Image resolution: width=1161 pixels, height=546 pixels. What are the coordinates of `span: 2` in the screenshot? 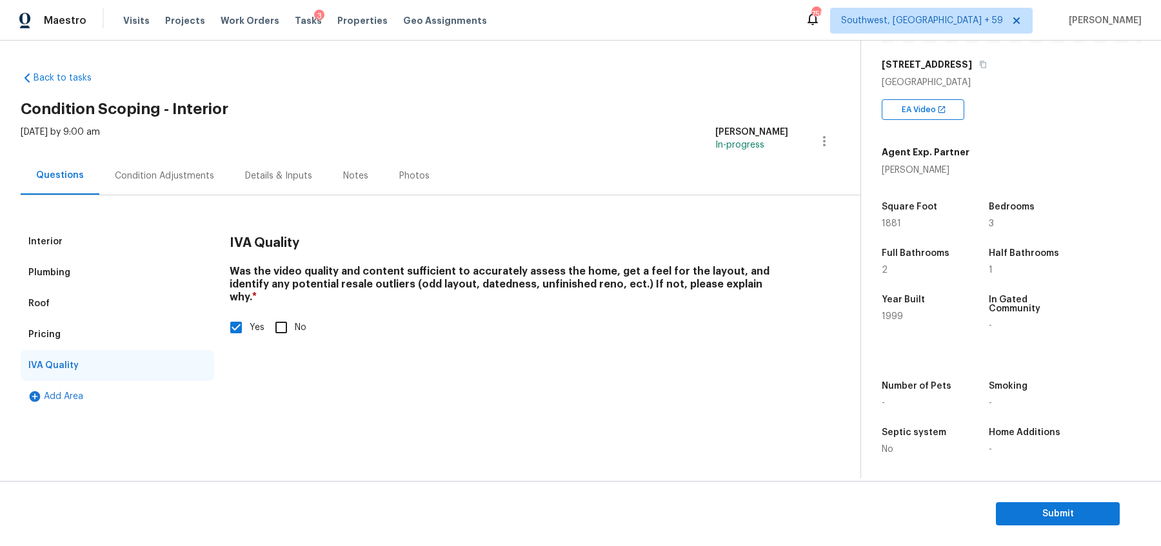 It's located at (884, 270).